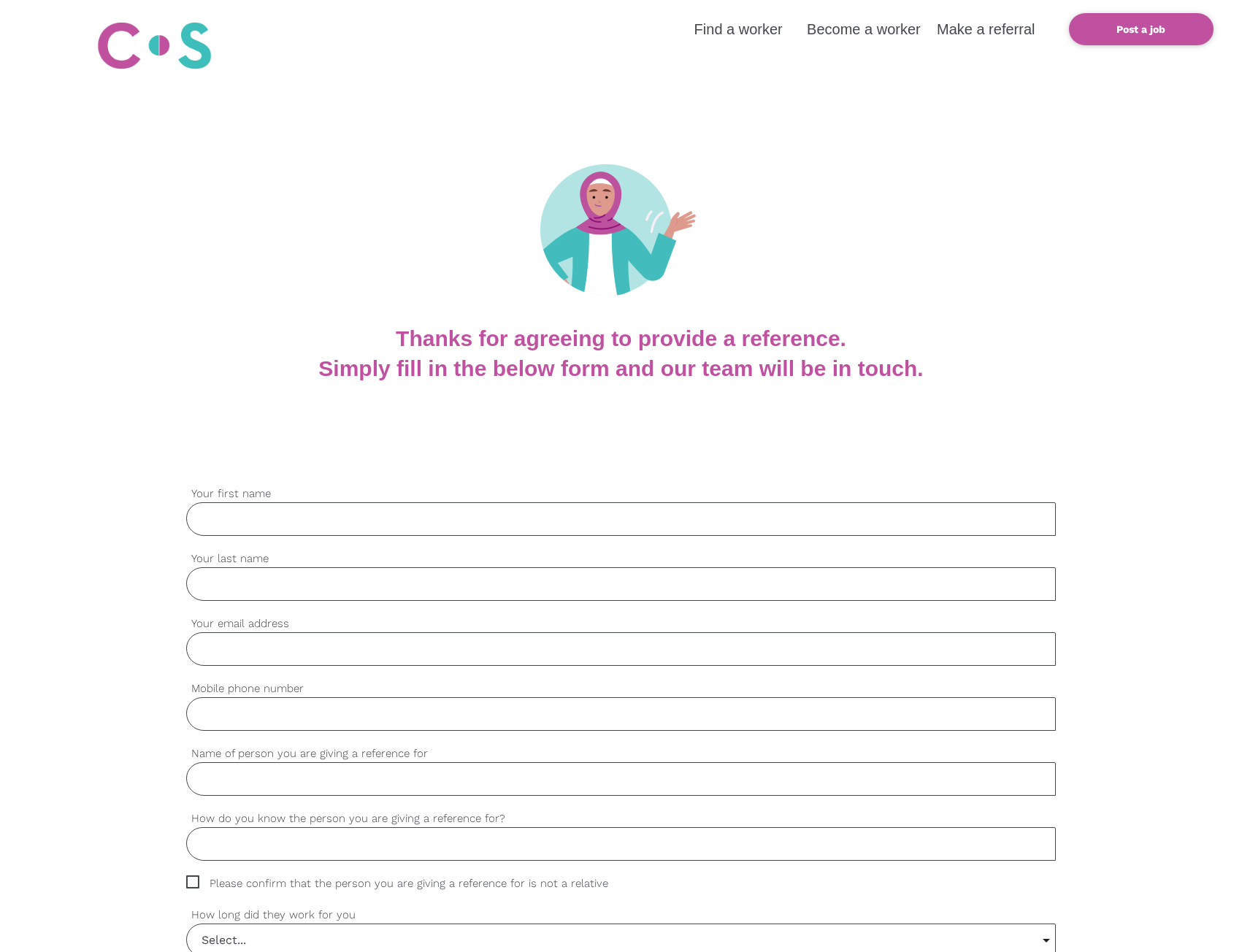 Image resolution: width=1242 pixels, height=952 pixels. Describe the element at coordinates (621, 914) in the screenshot. I see `label: How long did they work for you` at that location.